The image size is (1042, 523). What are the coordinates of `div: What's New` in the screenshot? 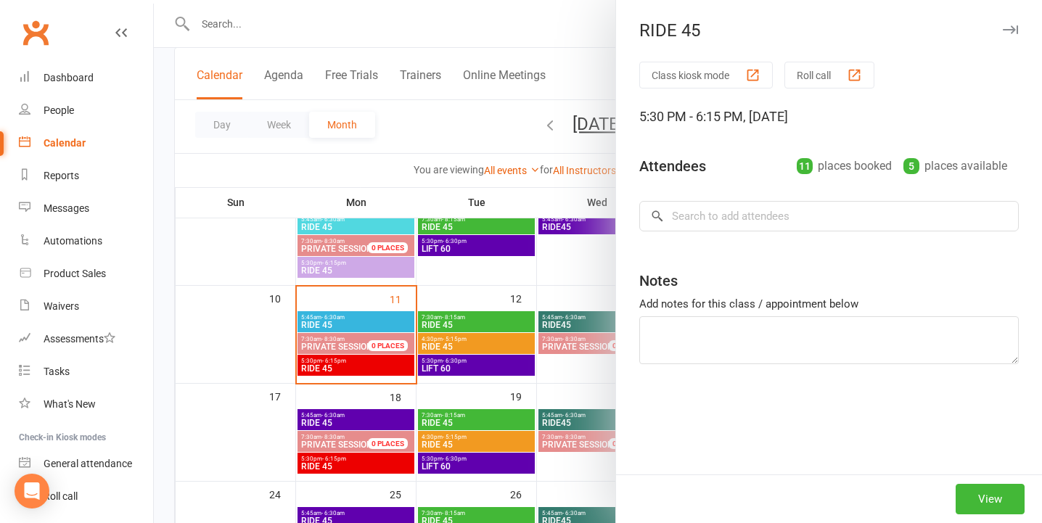 It's located at (70, 404).